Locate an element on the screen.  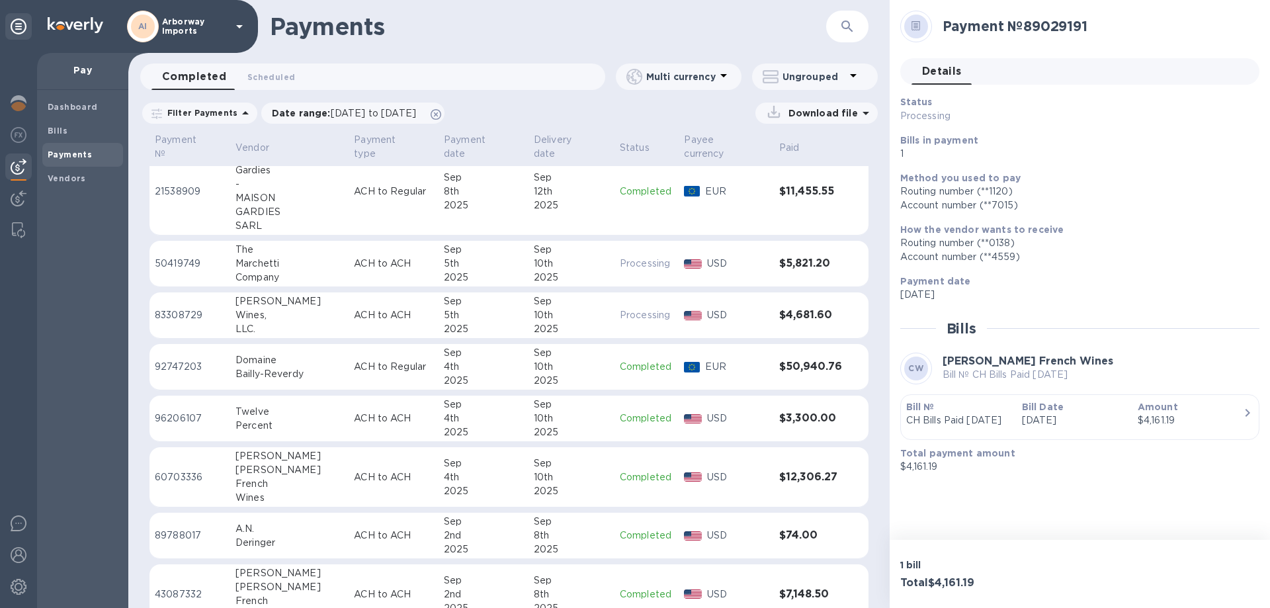
p: $4,161.19 is located at coordinates (1074, 466).